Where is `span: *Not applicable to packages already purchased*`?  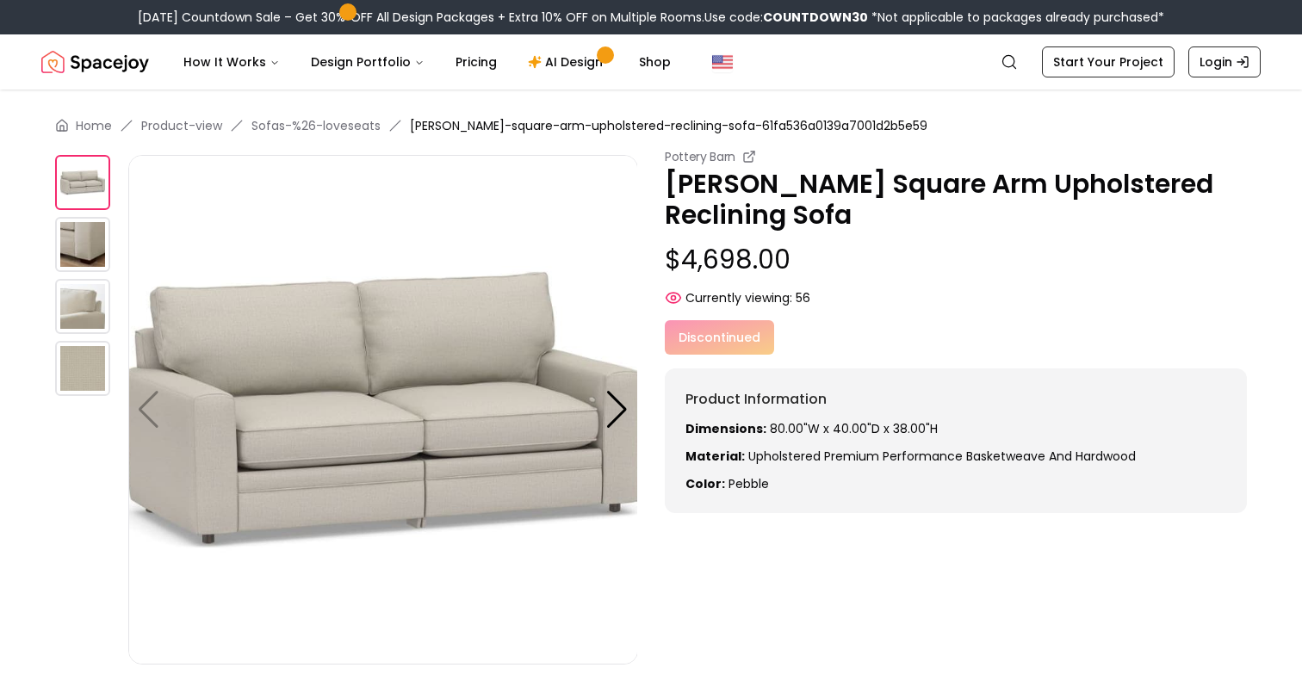
span: *Not applicable to packages already purchased* is located at coordinates (1016, 17).